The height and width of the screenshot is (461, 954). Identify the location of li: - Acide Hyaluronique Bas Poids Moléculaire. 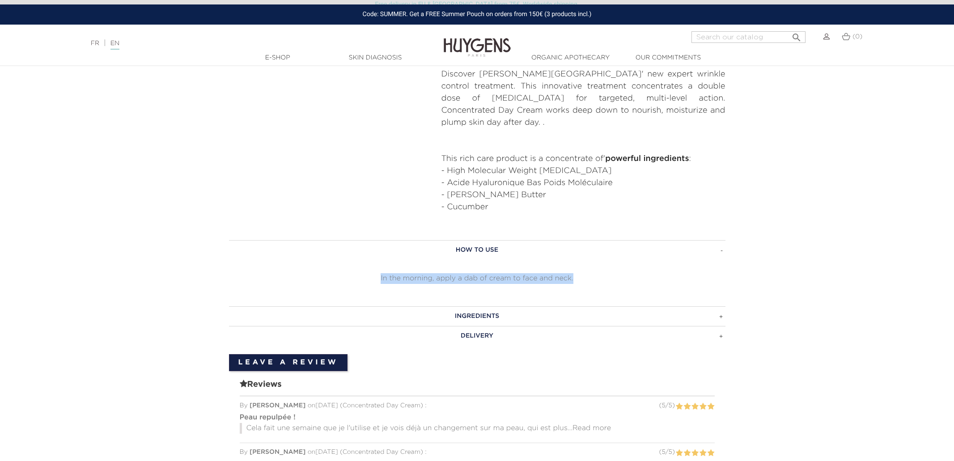
(583, 183).